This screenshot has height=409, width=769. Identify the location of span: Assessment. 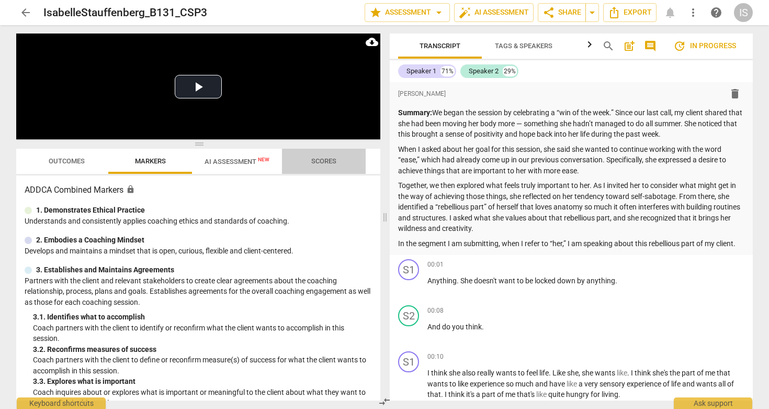
(407, 13).